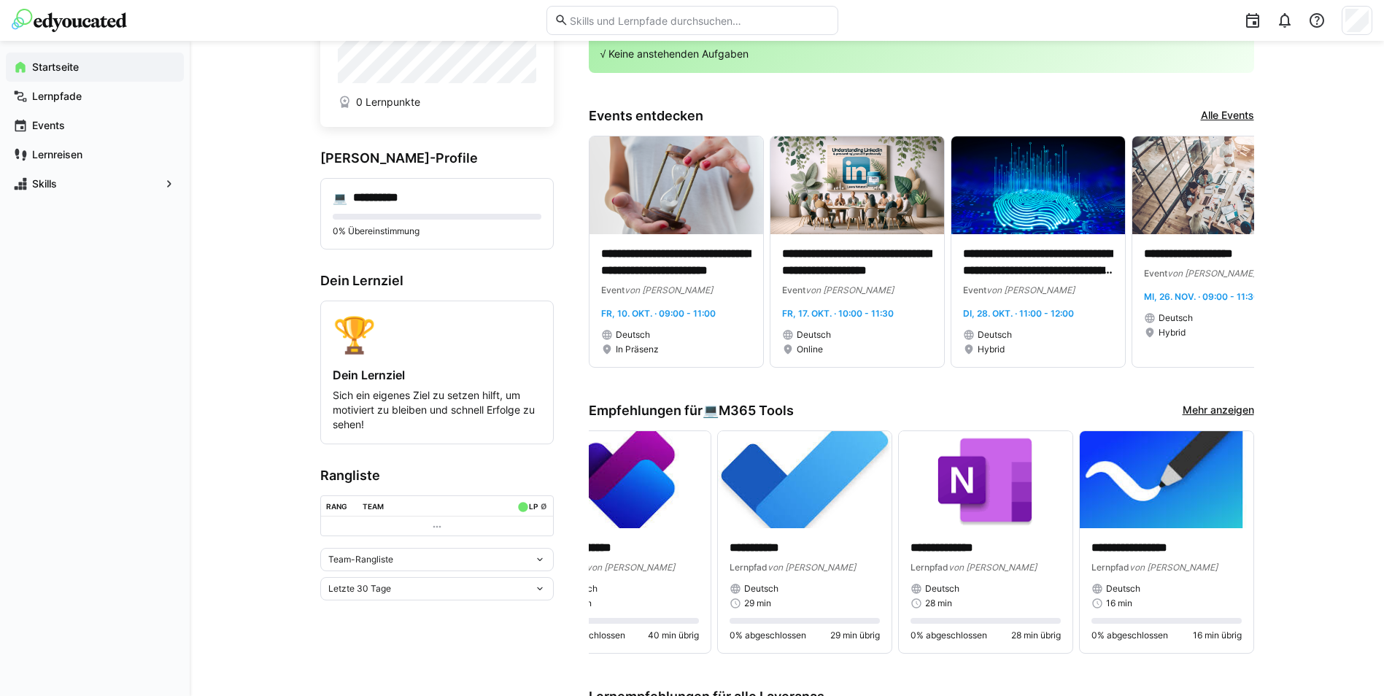  What do you see at coordinates (1227, 116) in the screenshot?
I see `a: Alle Events` at bounding box center [1227, 116].